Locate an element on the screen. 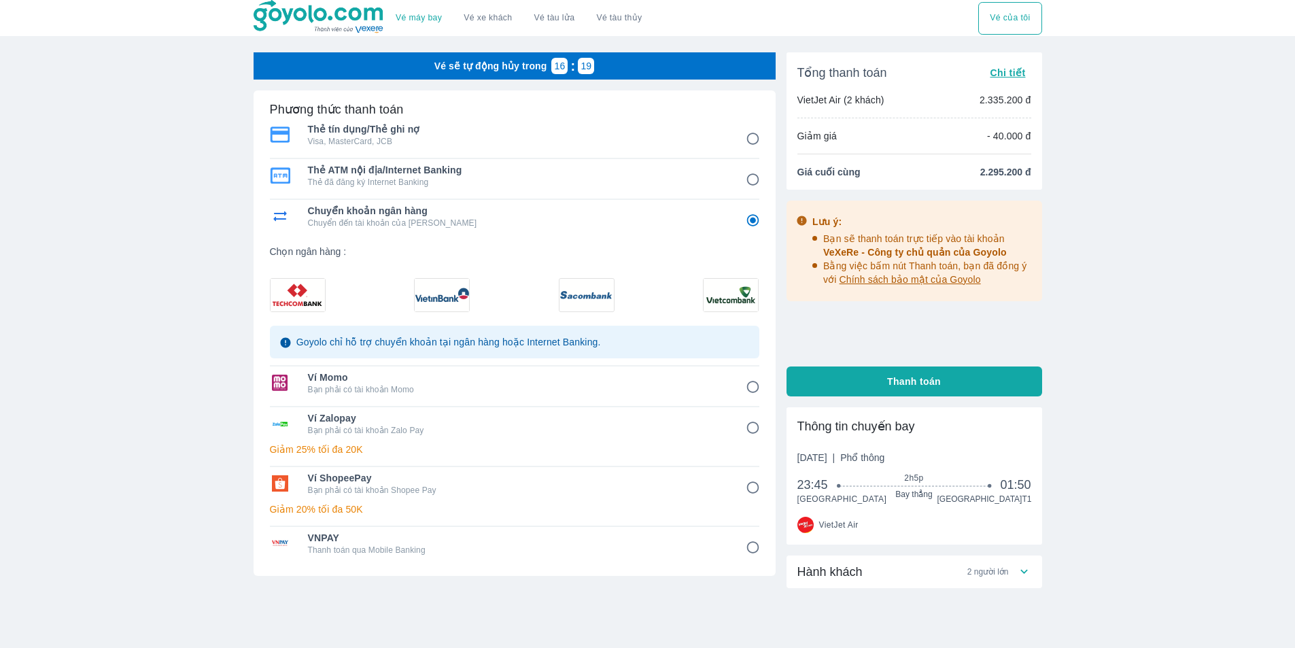 This screenshot has width=1295, height=648. h6: Phương thức thanh toán is located at coordinates (337, 109).